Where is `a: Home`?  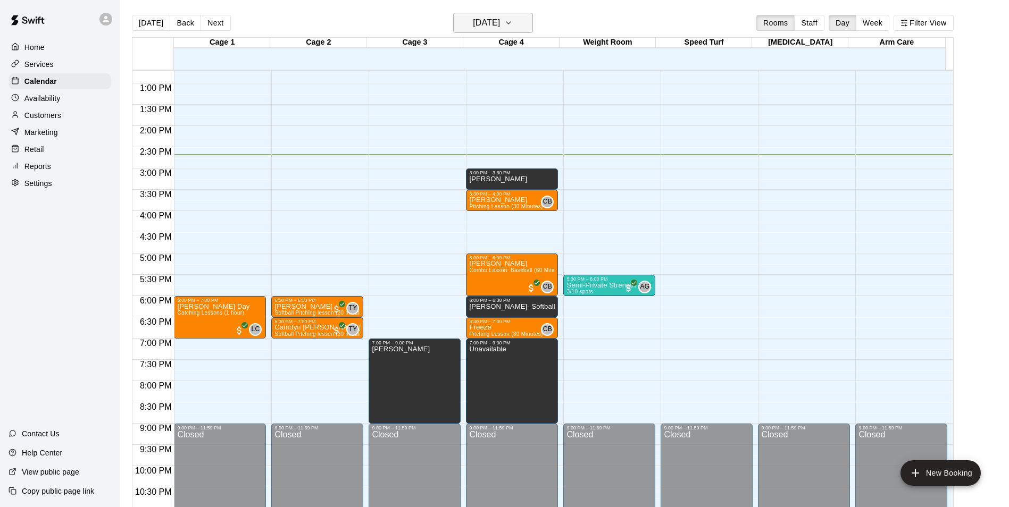 a: Home is located at coordinates (60, 47).